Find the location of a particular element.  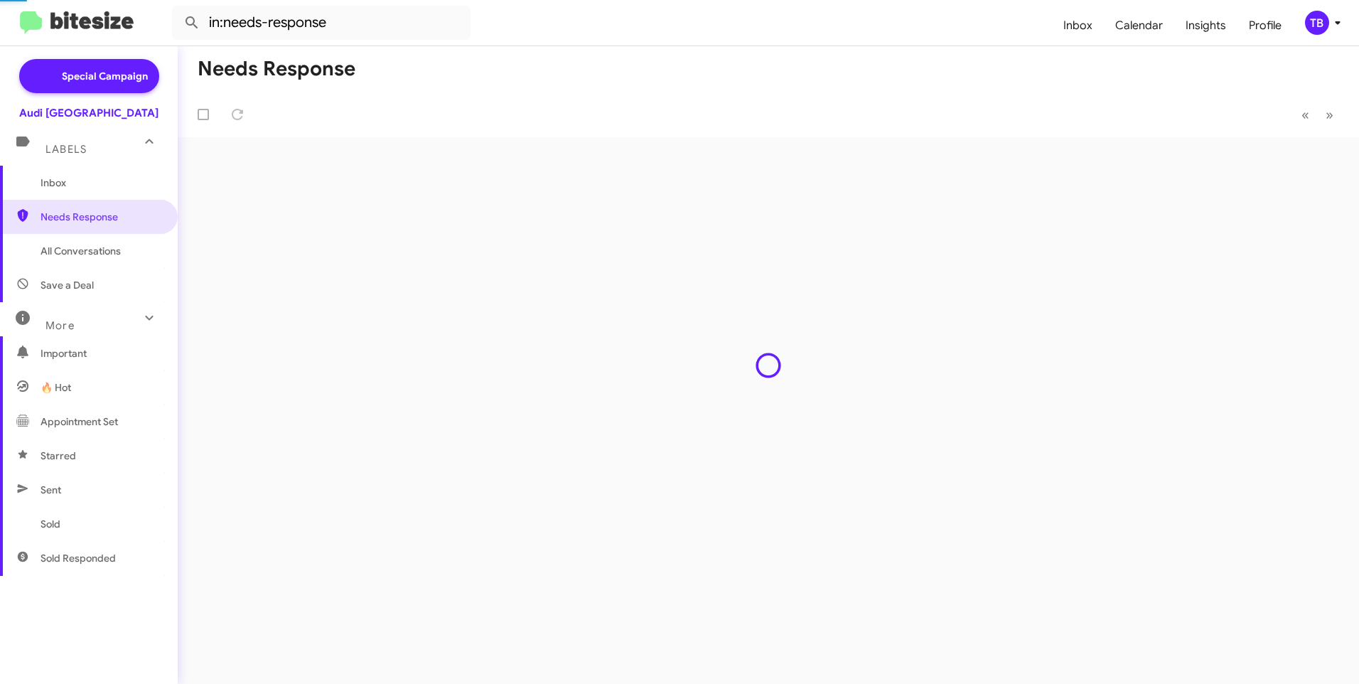

span: More is located at coordinates (60, 325).